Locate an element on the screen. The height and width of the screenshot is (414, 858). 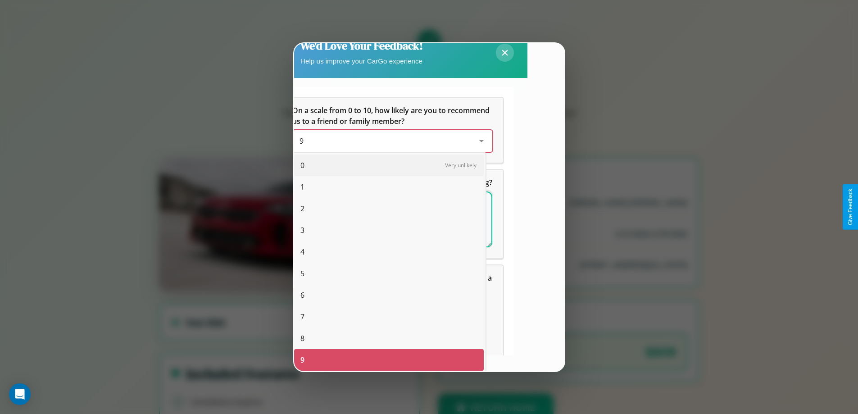
span: 0 is located at coordinates (302, 165).